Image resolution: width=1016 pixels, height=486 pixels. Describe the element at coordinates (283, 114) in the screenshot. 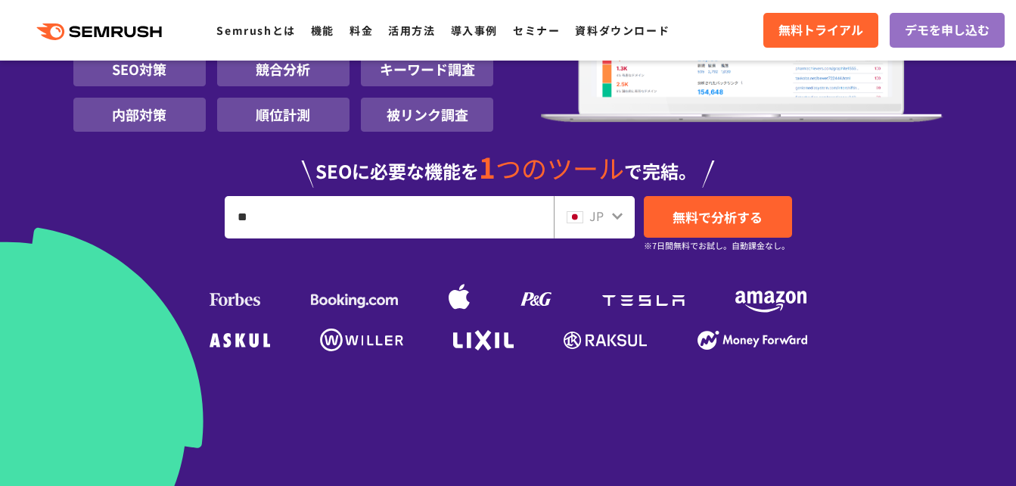

I see `li: 順位計測` at that location.